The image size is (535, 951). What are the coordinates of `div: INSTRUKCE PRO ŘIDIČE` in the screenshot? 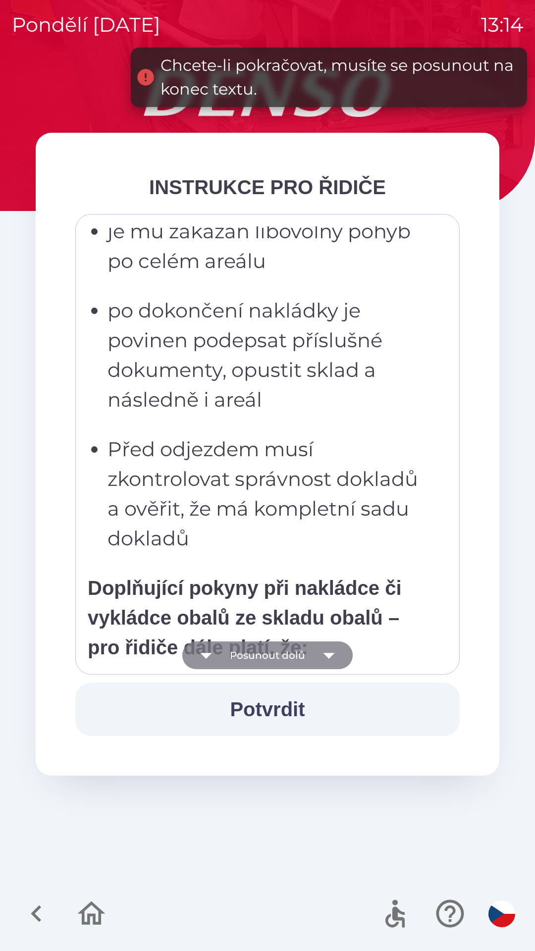 It's located at (268, 187).